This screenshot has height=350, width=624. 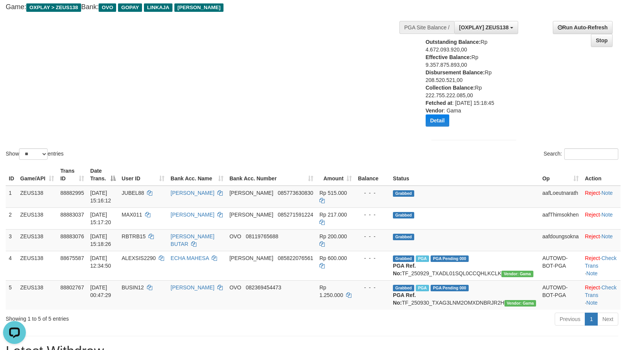 What do you see at coordinates (570, 319) in the screenshot?
I see `a: Previous` at bounding box center [570, 319].